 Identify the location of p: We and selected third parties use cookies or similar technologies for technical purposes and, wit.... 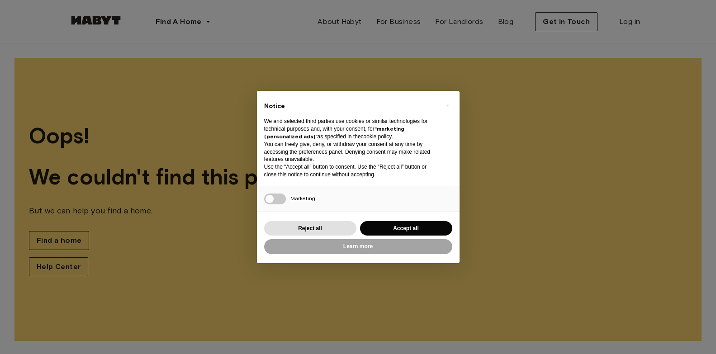
(351, 129).